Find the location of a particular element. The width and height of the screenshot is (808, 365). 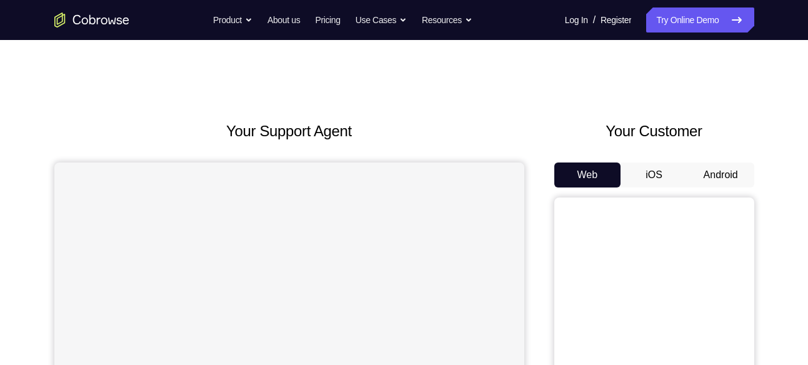

a: Pricing is located at coordinates (327, 20).